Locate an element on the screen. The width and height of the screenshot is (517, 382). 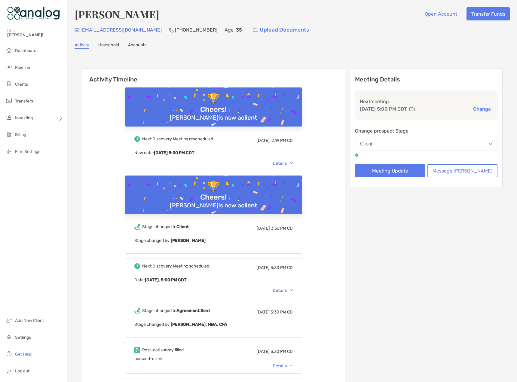
p: Meeting Details is located at coordinates (427, 79).